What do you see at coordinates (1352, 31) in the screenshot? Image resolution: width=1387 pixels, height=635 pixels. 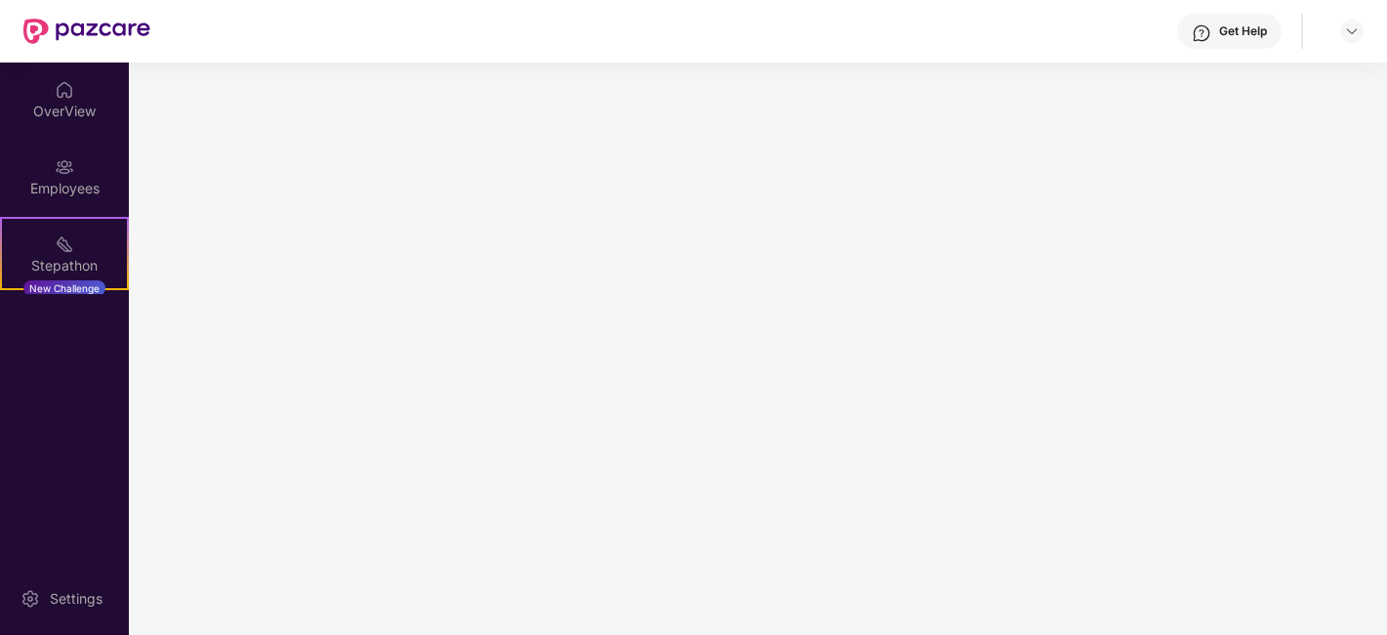 I see `img: svg+xml;base64,PHN2ZyBpZD0iRHJvcGRvd24tMzJ4MzIiIHhtbG5zPSJodHRwOi8vd3d3LnczLm9yZy8yMDAwL3N2ZyIgd2...` at bounding box center [1352, 31].